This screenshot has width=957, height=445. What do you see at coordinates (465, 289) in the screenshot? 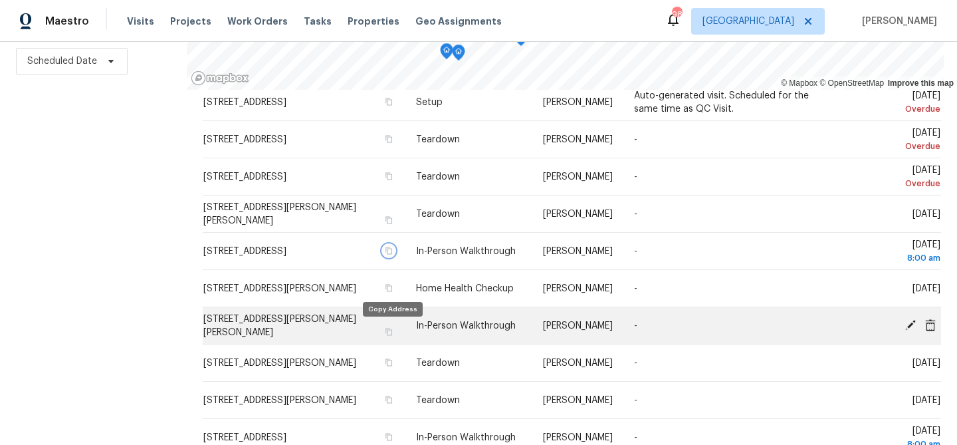
I see `span: Home Health Checkup` at bounding box center [465, 289].